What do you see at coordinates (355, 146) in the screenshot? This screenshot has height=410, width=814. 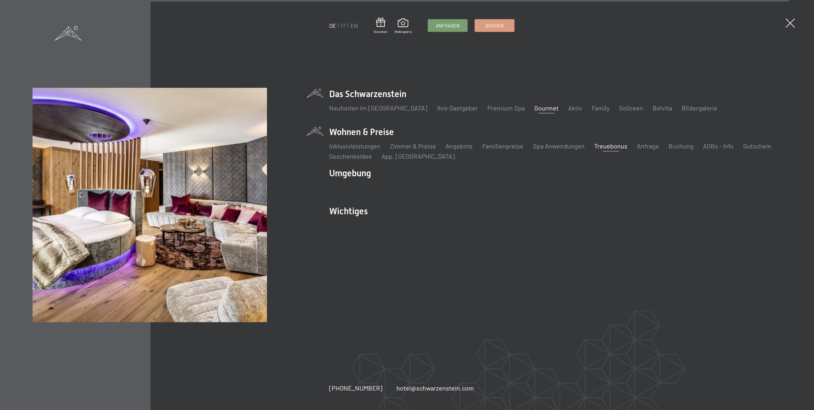 I see `a: Inklusivleistungen` at bounding box center [355, 146].